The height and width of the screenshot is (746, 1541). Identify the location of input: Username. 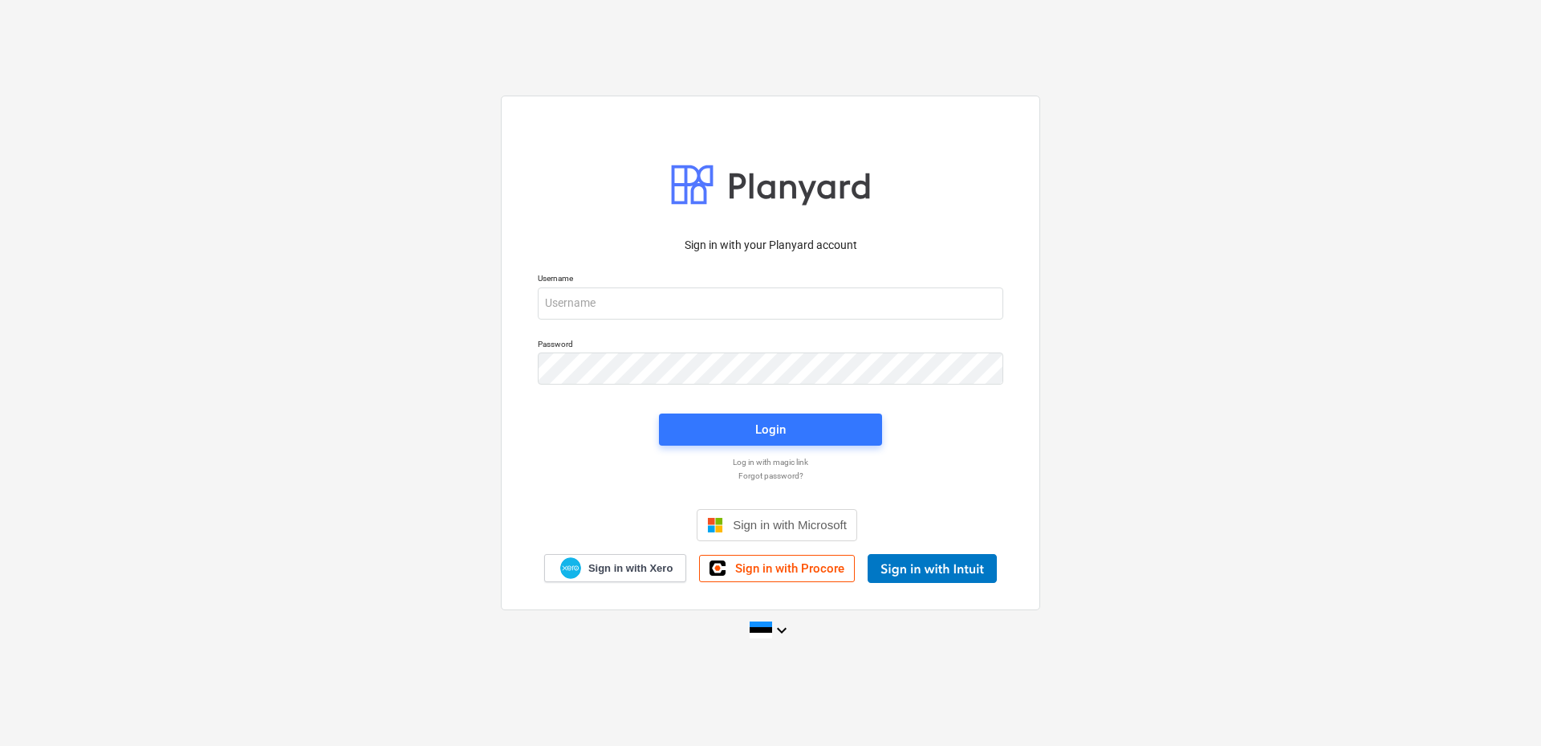
(770, 303).